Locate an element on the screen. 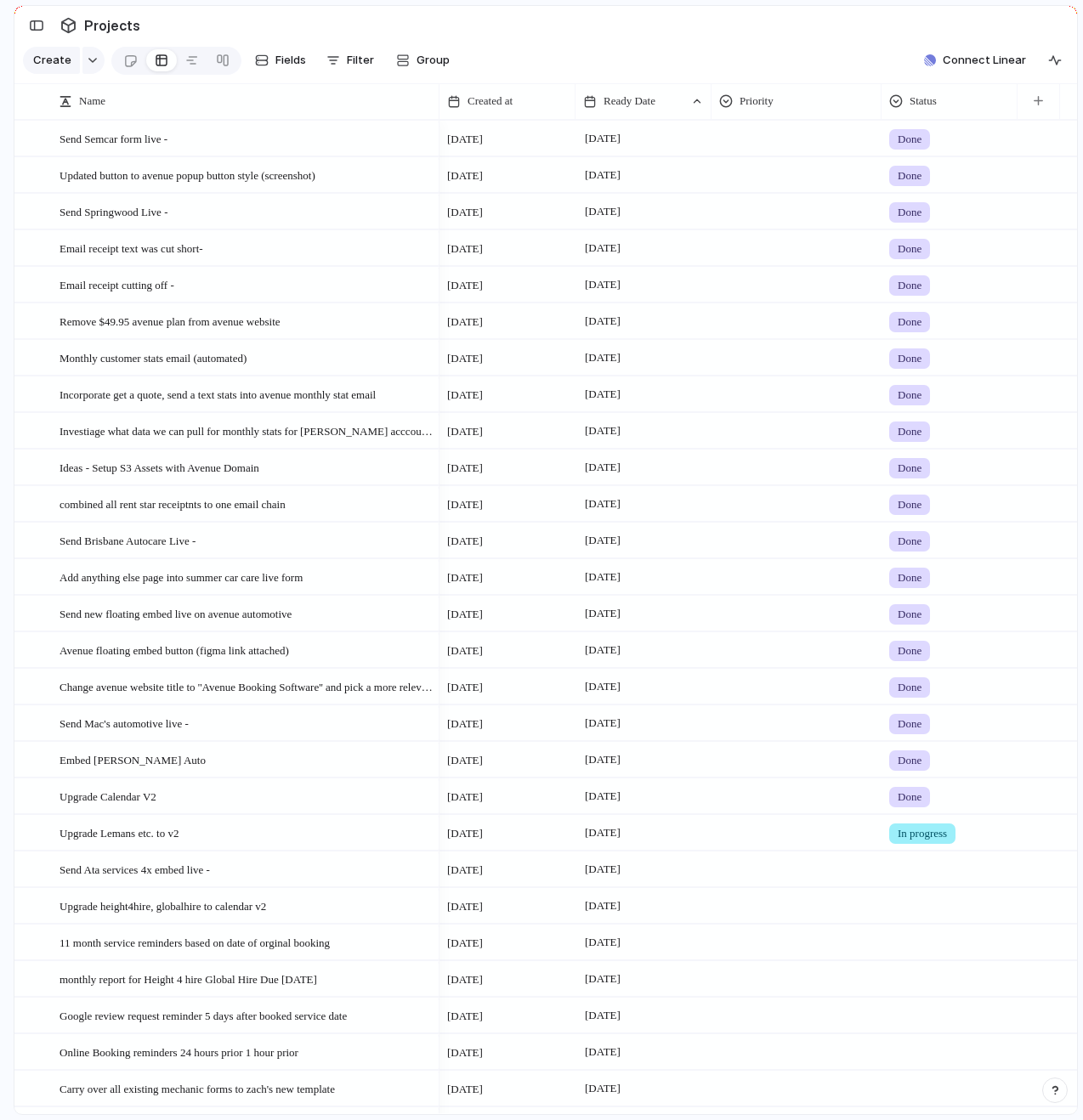 The image size is (1083, 1120). span: Avenue floating embed button (figma link attached) is located at coordinates (175, 649).